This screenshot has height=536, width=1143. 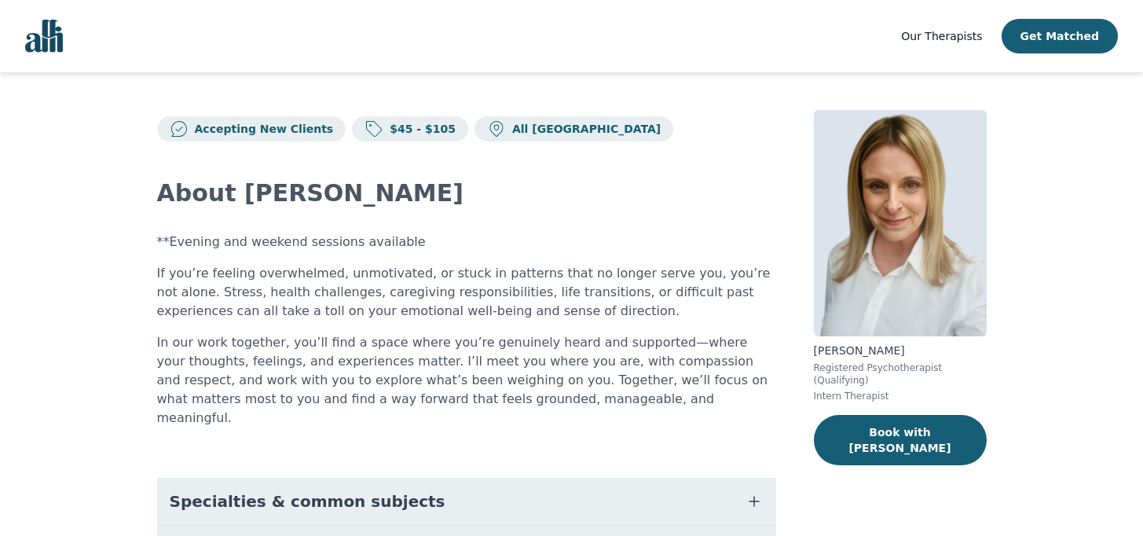 What do you see at coordinates (1060, 36) in the screenshot?
I see `a: Get Matched` at bounding box center [1060, 36].